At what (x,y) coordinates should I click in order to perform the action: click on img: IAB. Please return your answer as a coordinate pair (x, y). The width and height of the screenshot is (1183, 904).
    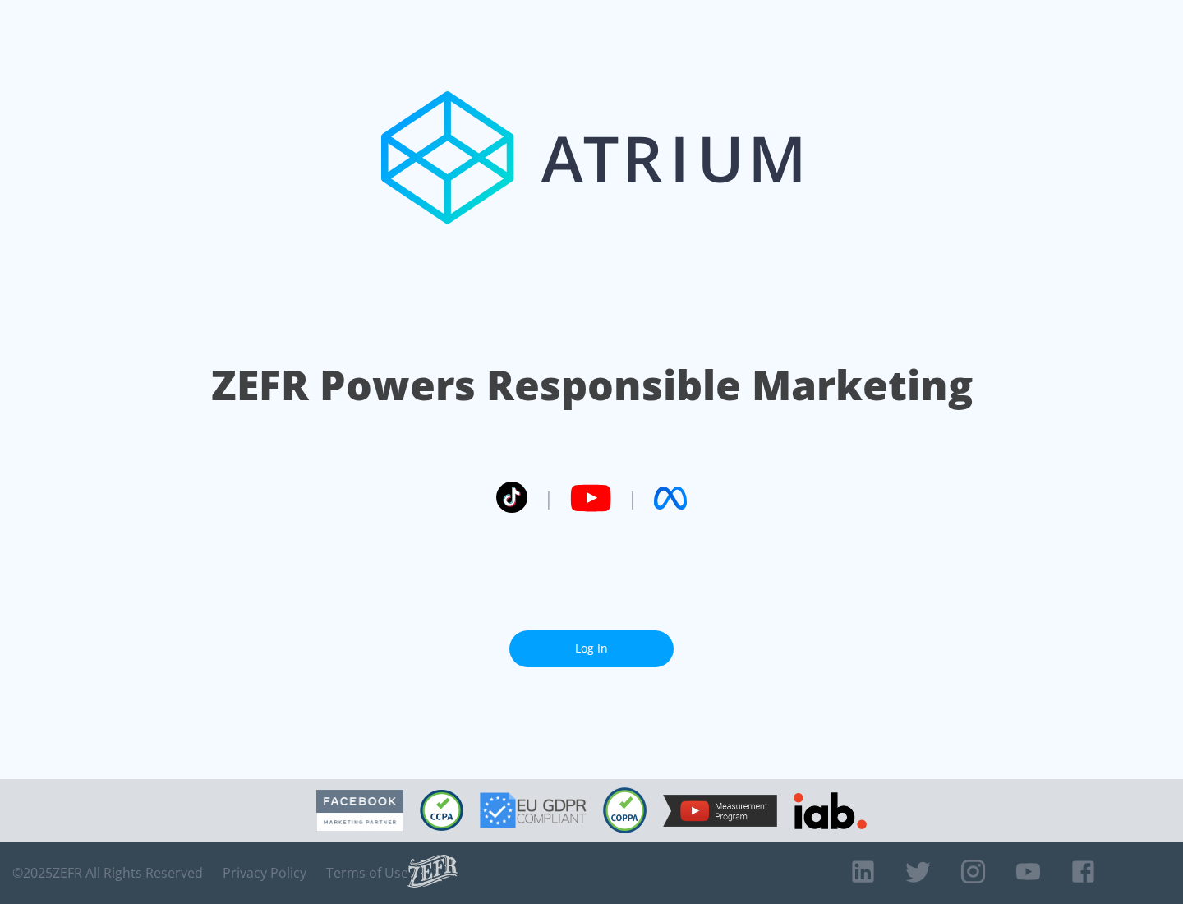
    Looking at the image, I should click on (830, 810).